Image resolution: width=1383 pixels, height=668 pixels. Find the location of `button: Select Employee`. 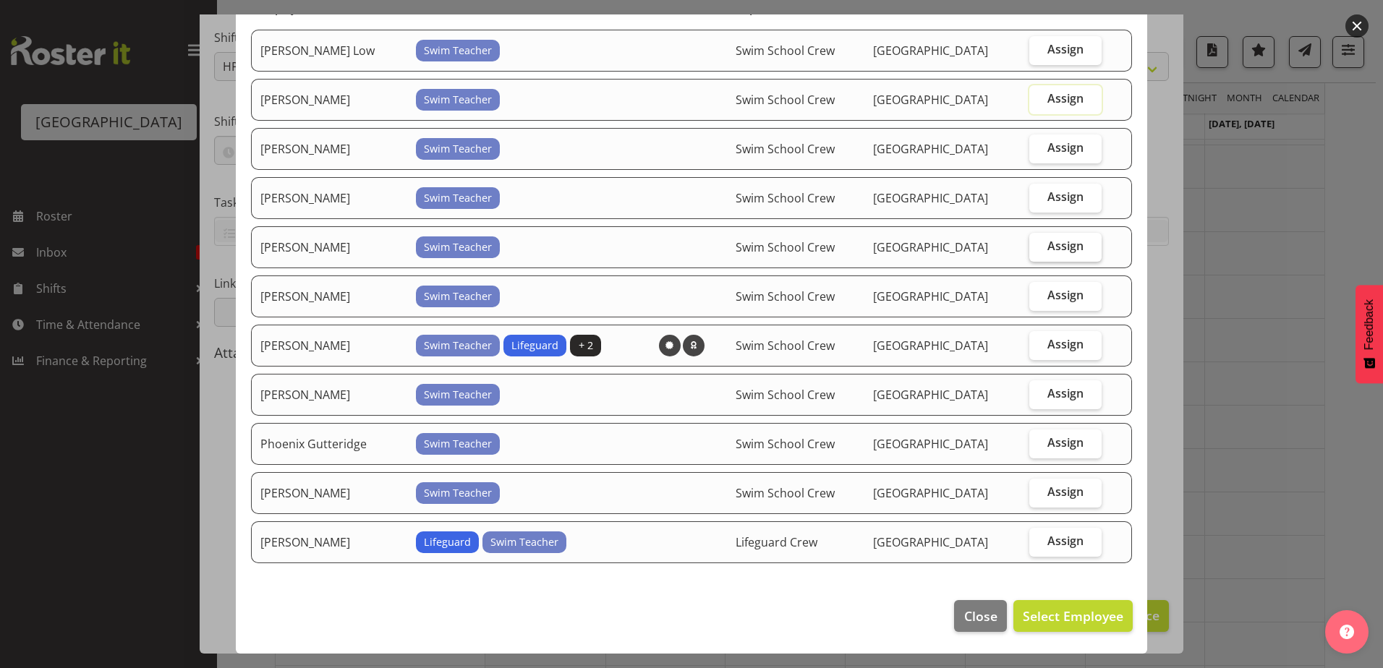

button: Select Employee is located at coordinates (1073, 616).